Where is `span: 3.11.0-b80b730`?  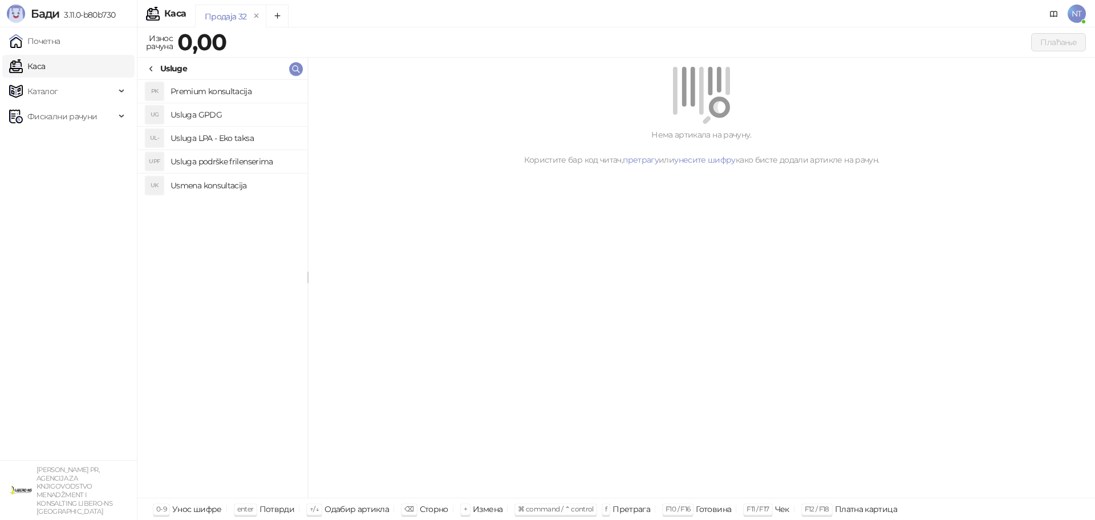 span: 3.11.0-b80b730 is located at coordinates (87, 15).